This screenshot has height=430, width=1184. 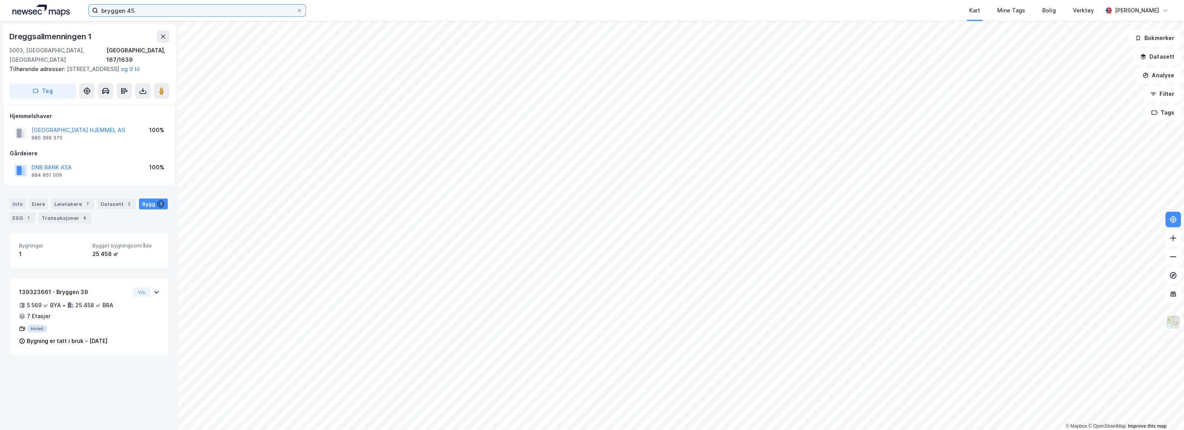 I want to click on button: Bokmerker, so click(x=1154, y=38).